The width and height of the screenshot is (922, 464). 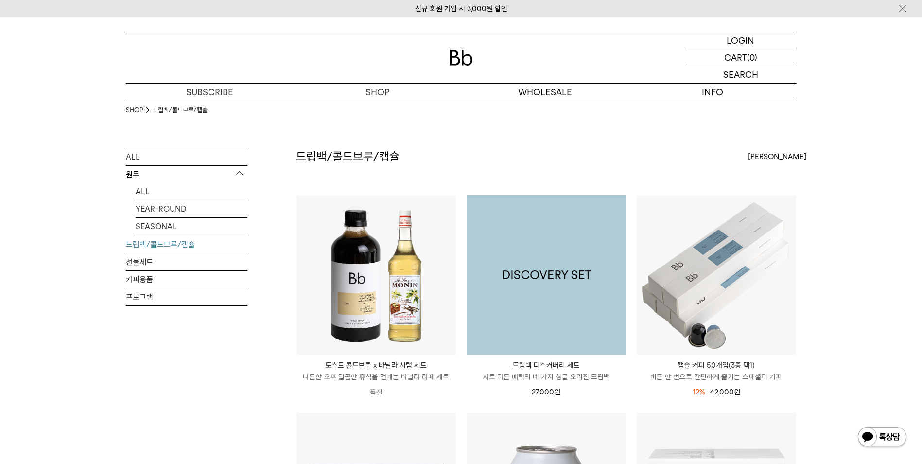 I want to click on img: 캡슐 커피 50개입(3종 택1), so click(x=716, y=275).